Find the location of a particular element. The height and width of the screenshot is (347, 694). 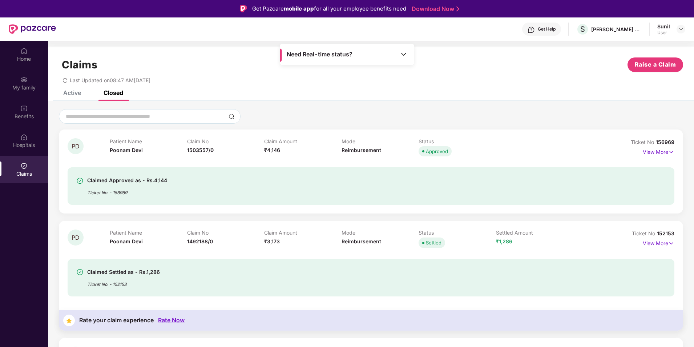

span: Need Real-time status? is located at coordinates (319, 54).